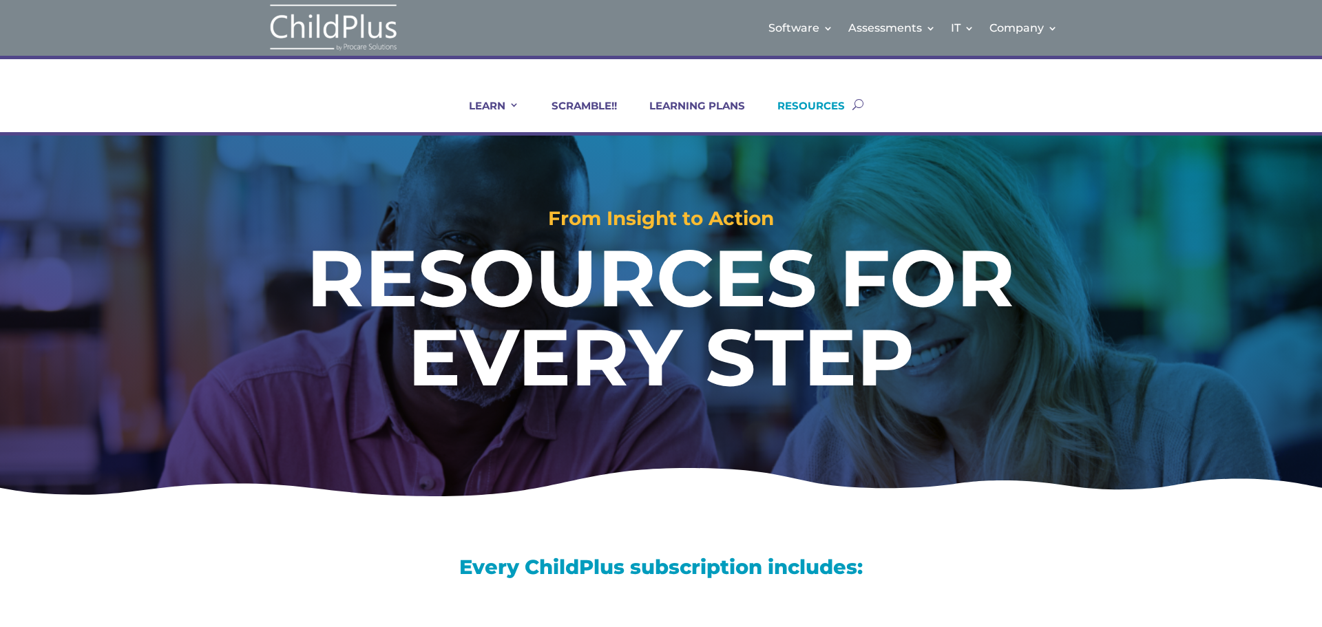  Describe the element at coordinates (576, 116) in the screenshot. I see `a: SCRAMBLE!!` at that location.